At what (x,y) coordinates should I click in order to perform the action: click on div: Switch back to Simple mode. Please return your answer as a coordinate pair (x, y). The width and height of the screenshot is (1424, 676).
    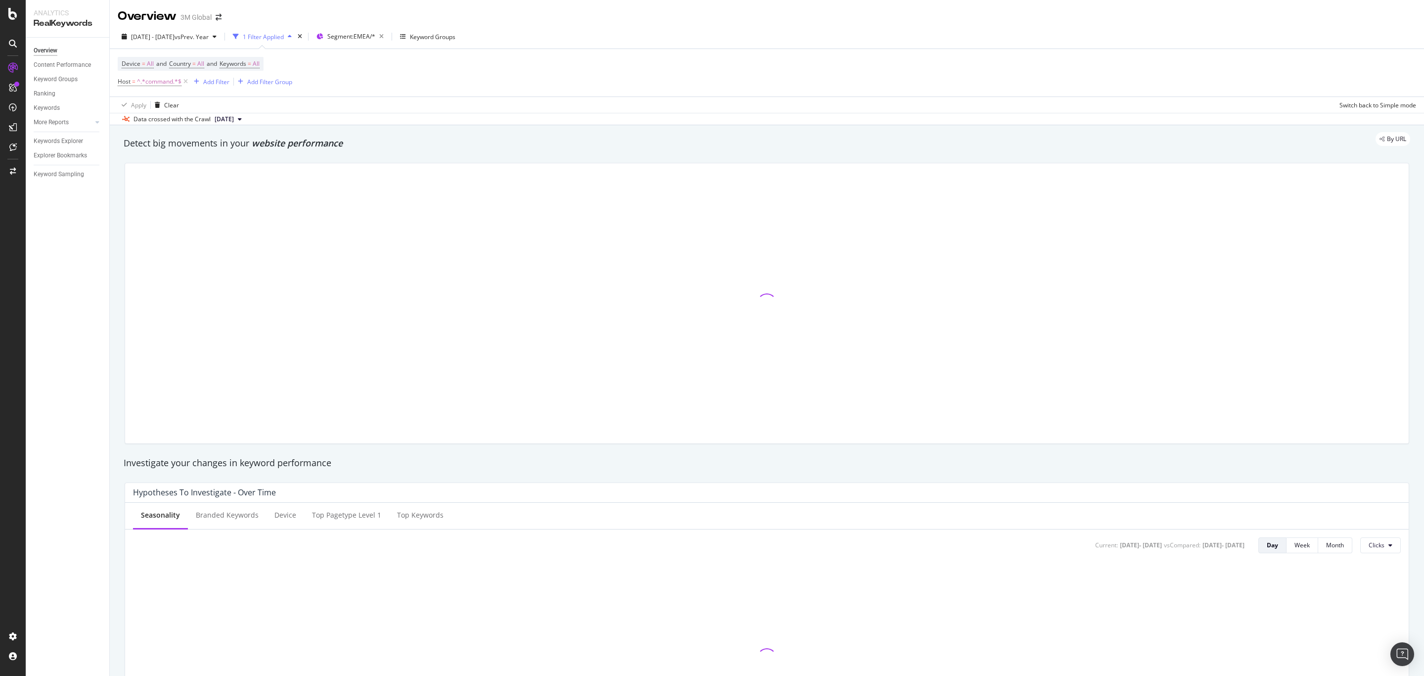
    Looking at the image, I should click on (1378, 105).